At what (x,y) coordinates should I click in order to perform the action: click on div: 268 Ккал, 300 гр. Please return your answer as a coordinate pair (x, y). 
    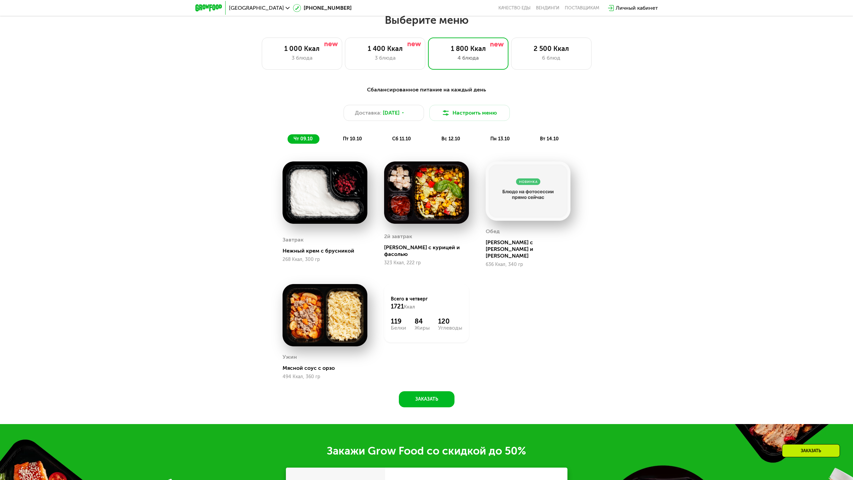
    Looking at the image, I should click on (325, 260).